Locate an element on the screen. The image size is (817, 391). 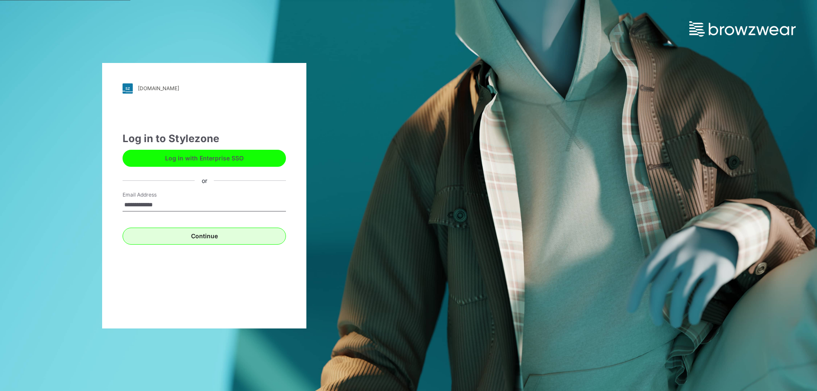
label: Email Address is located at coordinates (152, 195).